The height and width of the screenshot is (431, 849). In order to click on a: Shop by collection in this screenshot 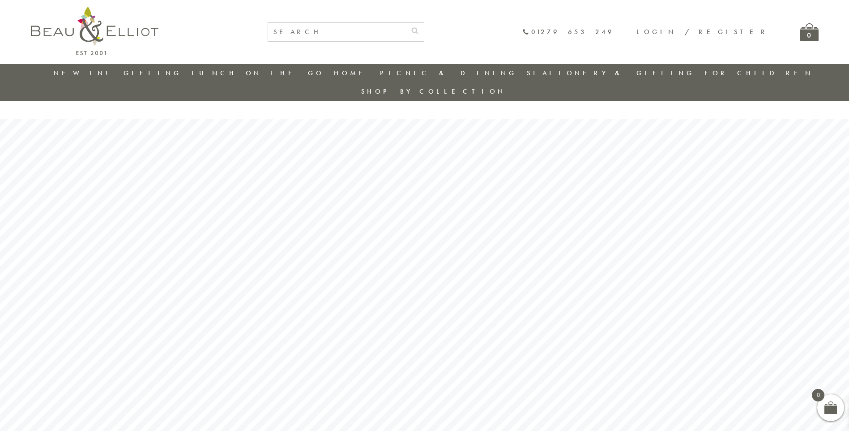, I will do `click(433, 91)`.